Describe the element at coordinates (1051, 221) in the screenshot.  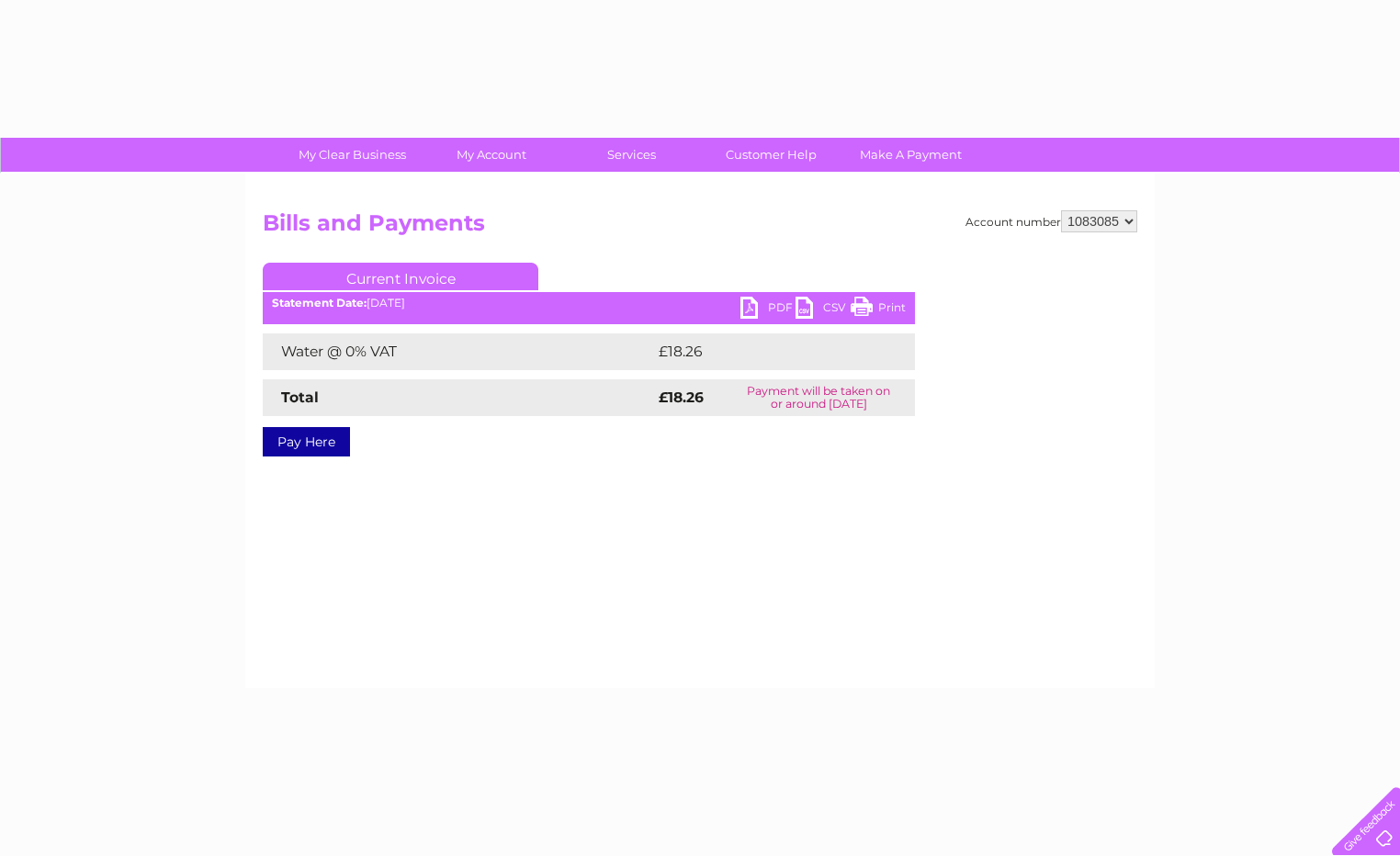
I see `div: Account number` at that location.